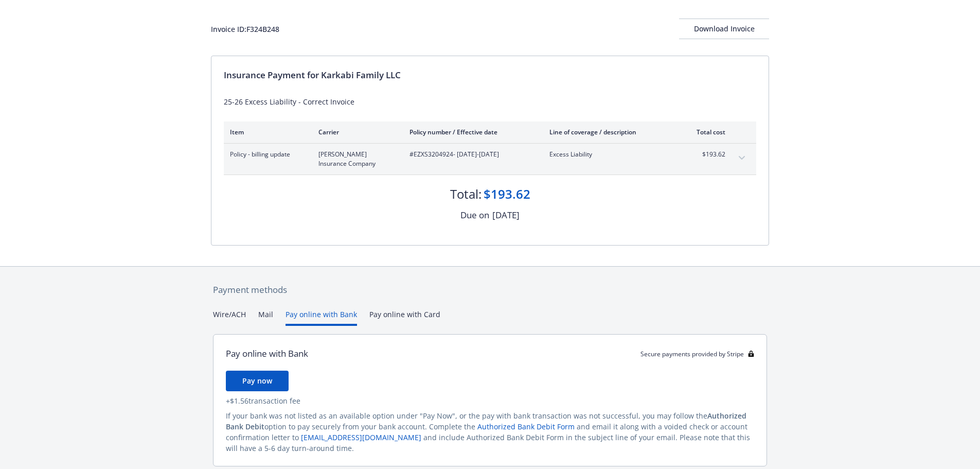  I want to click on button: Download Invoice, so click(724, 29).